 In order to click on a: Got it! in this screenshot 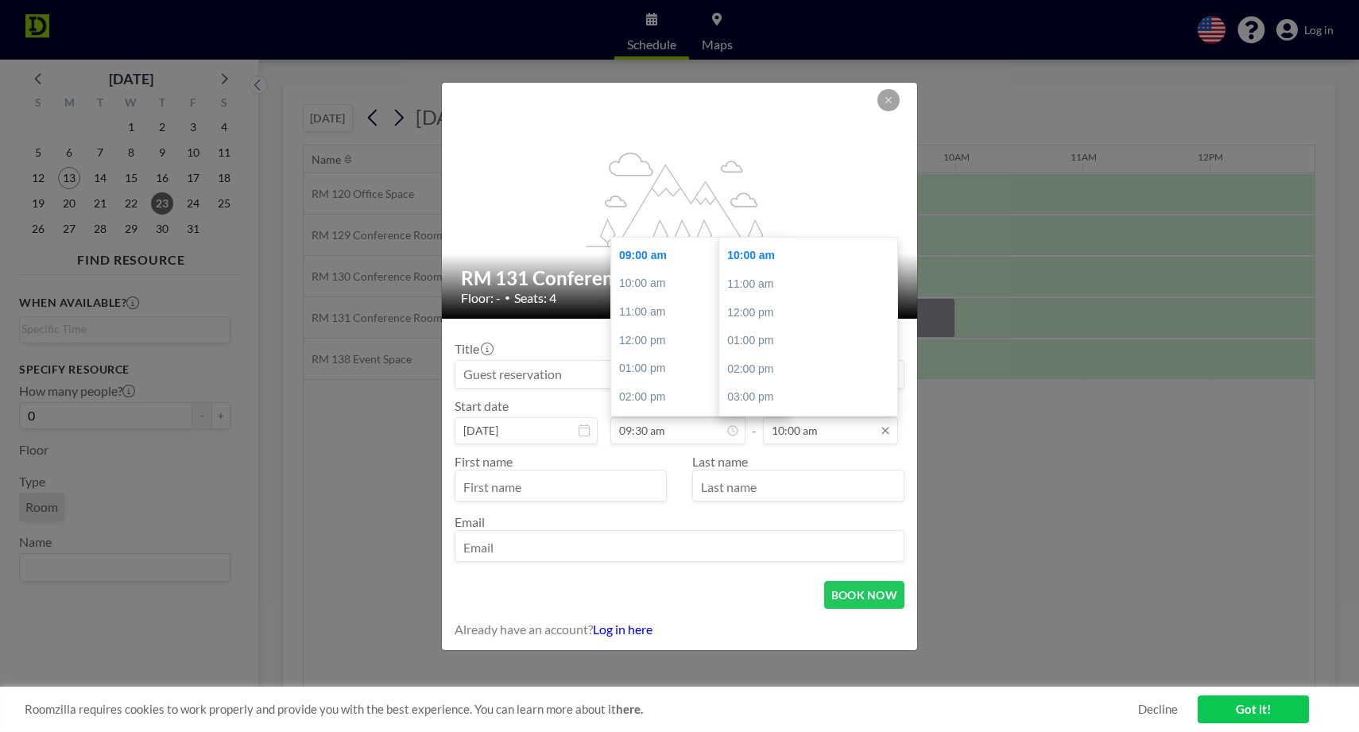, I will do `click(1253, 709)`.